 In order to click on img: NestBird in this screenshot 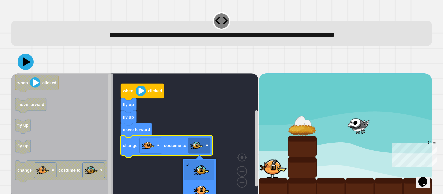, I will do `click(201, 171)`.